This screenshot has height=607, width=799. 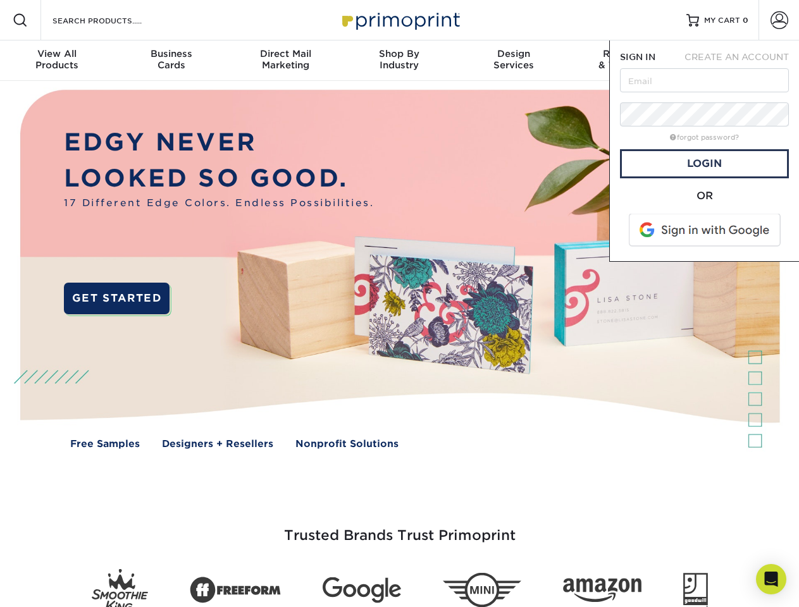 What do you see at coordinates (704, 80) in the screenshot?
I see `input: Email` at bounding box center [704, 80].